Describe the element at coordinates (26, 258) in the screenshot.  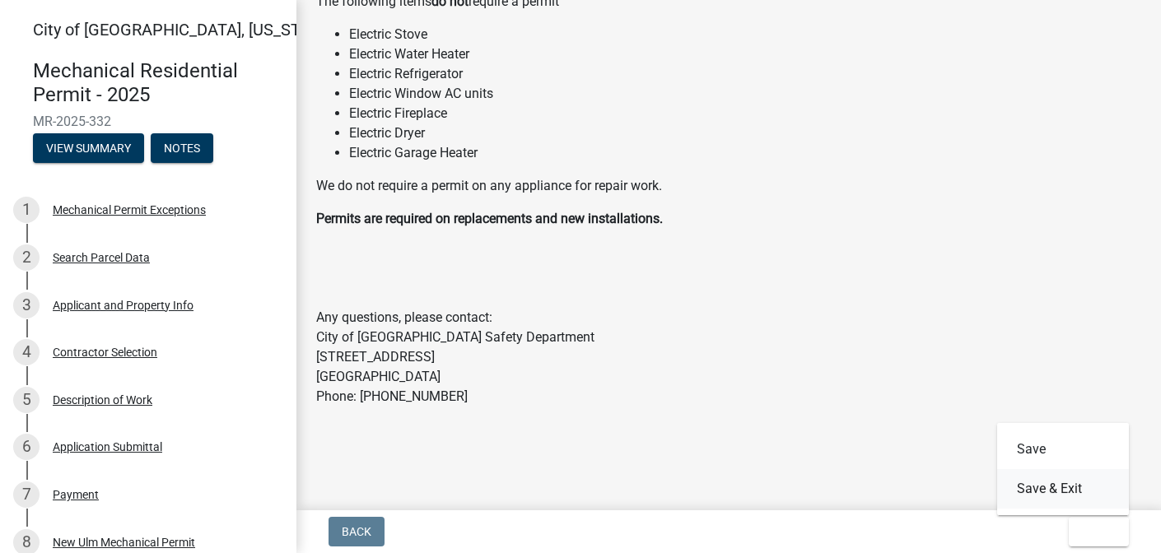
I see `div: 2` at that location.